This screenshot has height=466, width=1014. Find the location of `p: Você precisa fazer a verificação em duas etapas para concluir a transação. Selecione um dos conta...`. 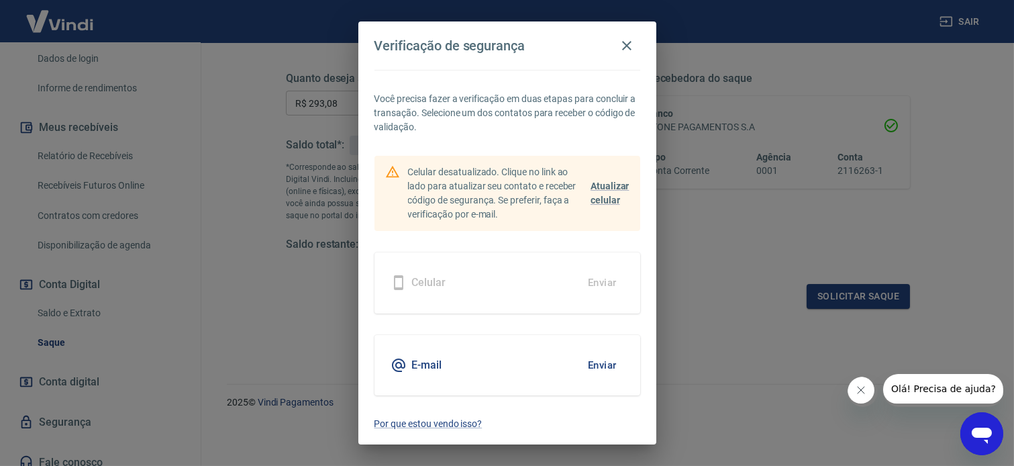

p: Você precisa fazer a verificação em duas etapas para concluir a transação. Selecione um dos conta... is located at coordinates (508, 113).